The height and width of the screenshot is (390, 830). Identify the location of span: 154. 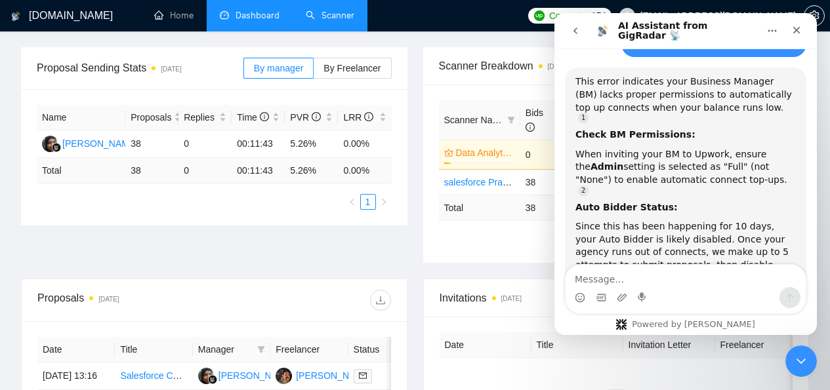
(598, 16).